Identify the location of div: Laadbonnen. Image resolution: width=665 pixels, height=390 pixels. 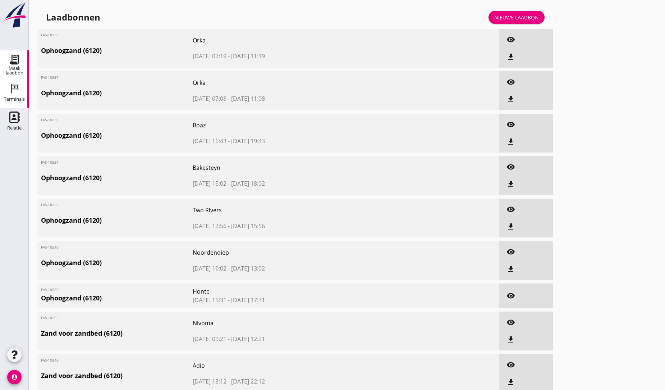
(73, 17).